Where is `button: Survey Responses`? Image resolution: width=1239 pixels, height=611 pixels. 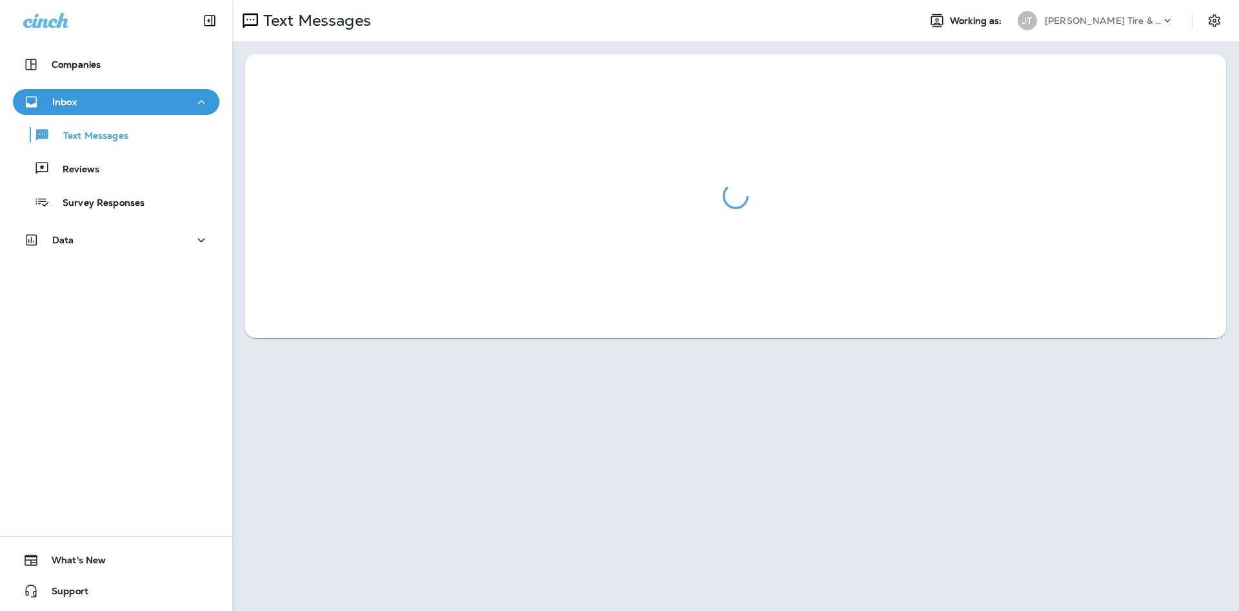
button: Survey Responses is located at coordinates (116, 202).